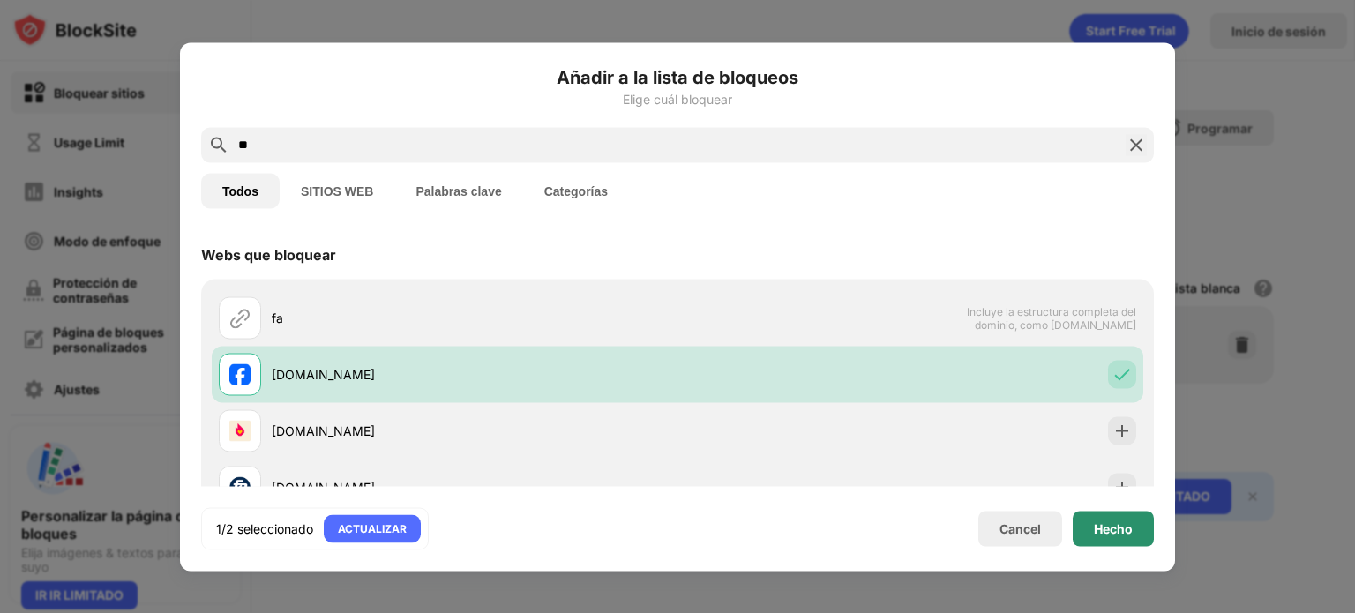 The height and width of the screenshot is (613, 1355). What do you see at coordinates (240, 318) in the screenshot?
I see `img: url.svg` at bounding box center [240, 318].